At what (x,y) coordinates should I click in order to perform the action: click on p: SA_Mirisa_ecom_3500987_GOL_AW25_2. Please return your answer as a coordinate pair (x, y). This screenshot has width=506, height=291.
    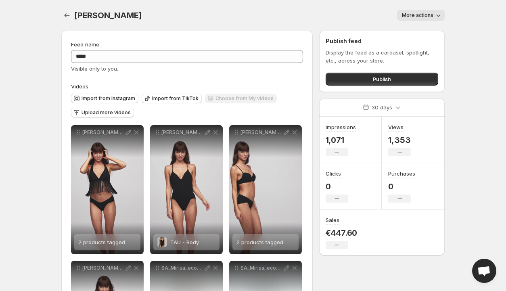
    Looking at the image, I should click on (182, 268).